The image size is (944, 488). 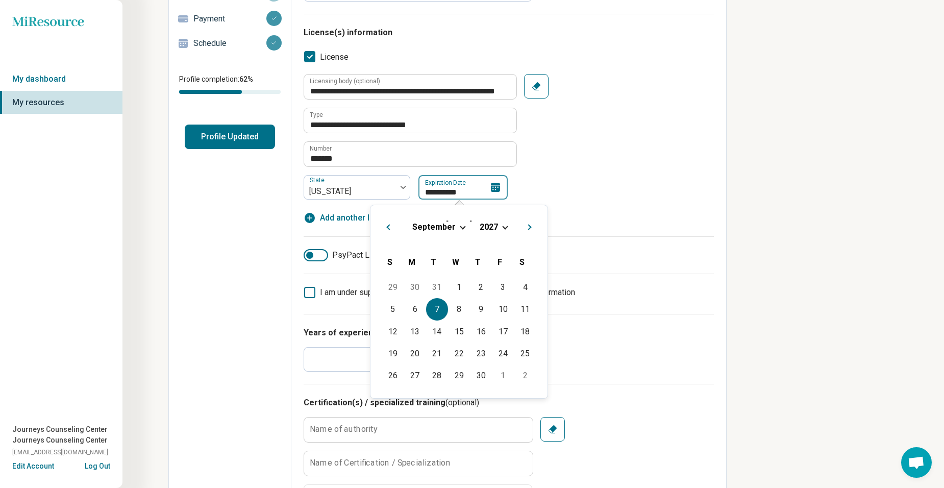 I want to click on div: Profile completion:, so click(x=230, y=84).